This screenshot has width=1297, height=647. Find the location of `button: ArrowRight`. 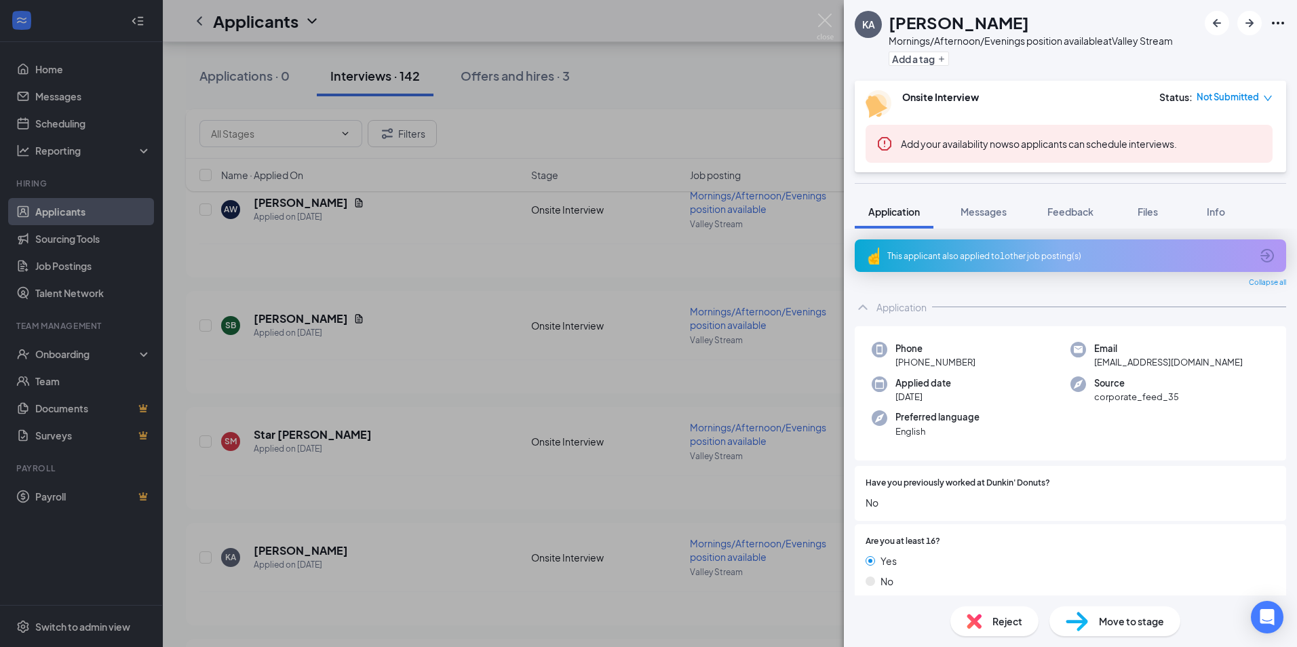

button: ArrowRight is located at coordinates (1249, 23).